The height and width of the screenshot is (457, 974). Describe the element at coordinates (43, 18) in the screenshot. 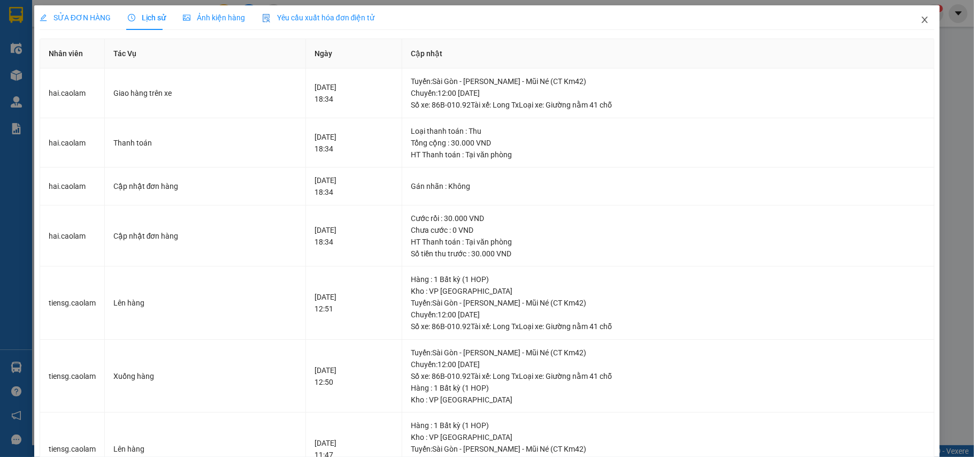

I see `span: edit` at that location.